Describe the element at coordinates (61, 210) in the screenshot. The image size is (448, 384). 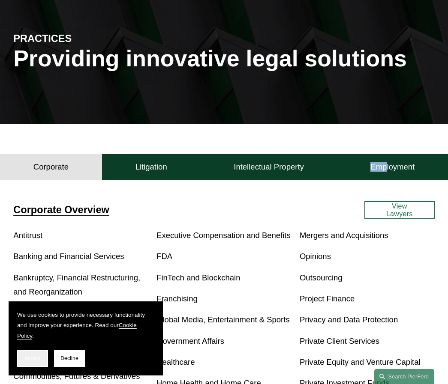
I see `a: Corporate Overview` at that location.